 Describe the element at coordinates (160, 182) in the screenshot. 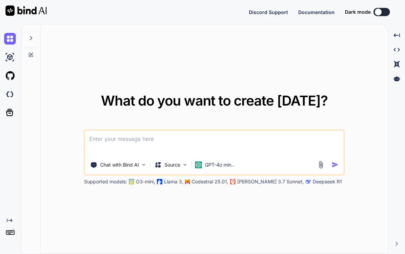

I see `img: Llama2` at that location.